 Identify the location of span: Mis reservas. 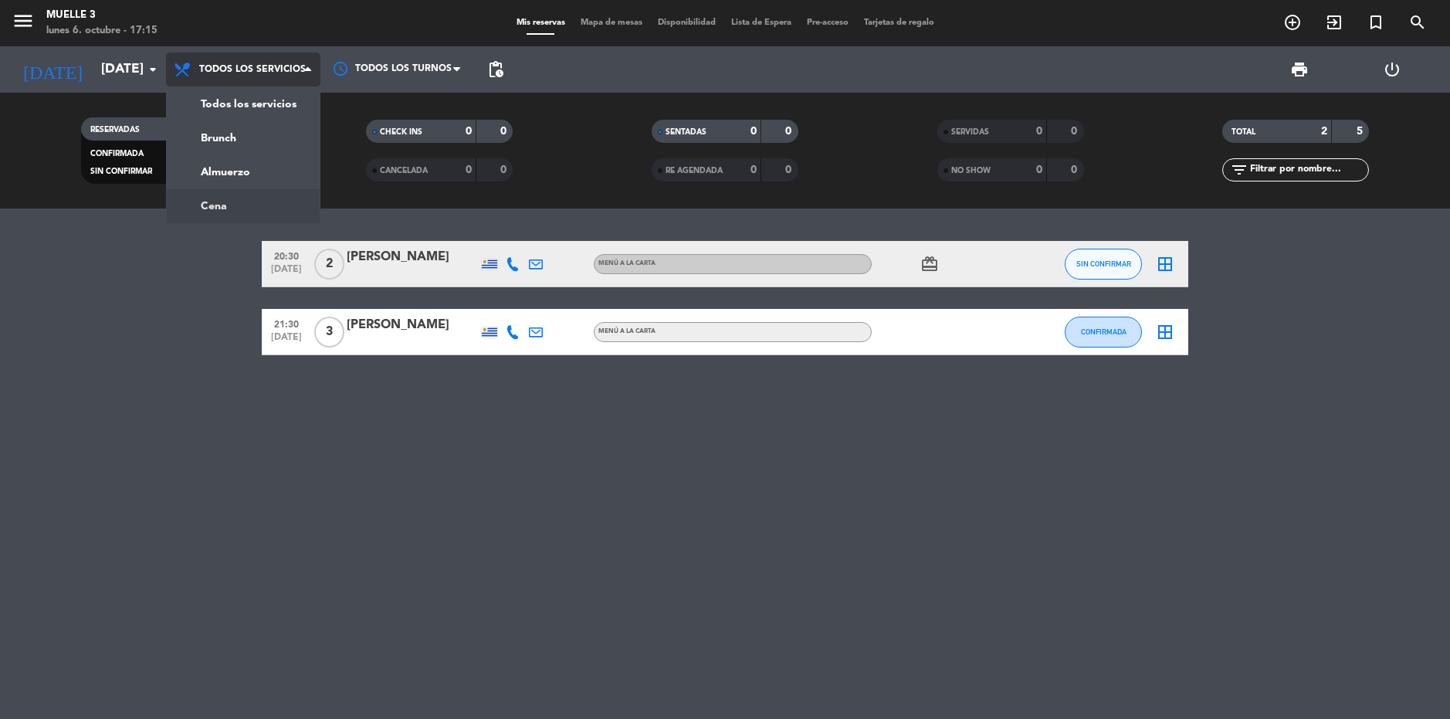
(540, 22).